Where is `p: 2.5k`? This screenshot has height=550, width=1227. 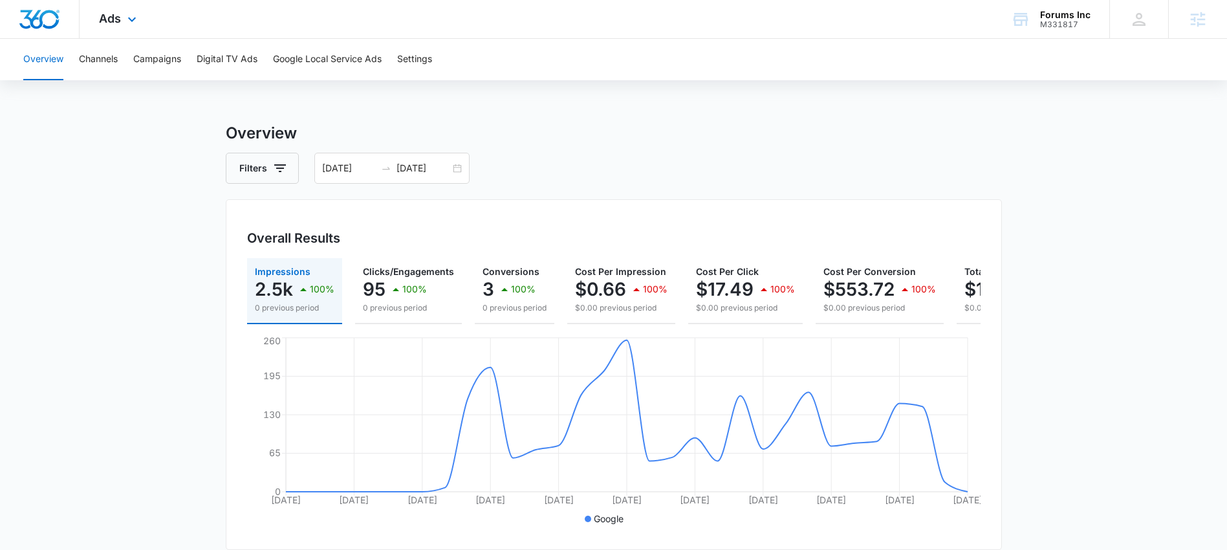 p: 2.5k is located at coordinates (274, 289).